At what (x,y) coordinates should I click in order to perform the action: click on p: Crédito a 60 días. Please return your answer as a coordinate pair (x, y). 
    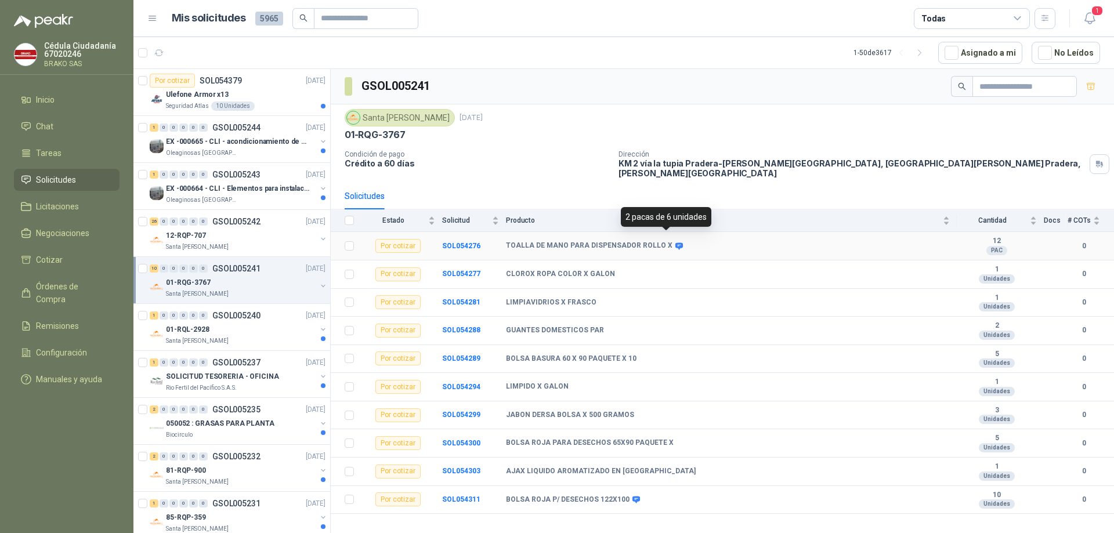
    Looking at the image, I should click on (477, 163).